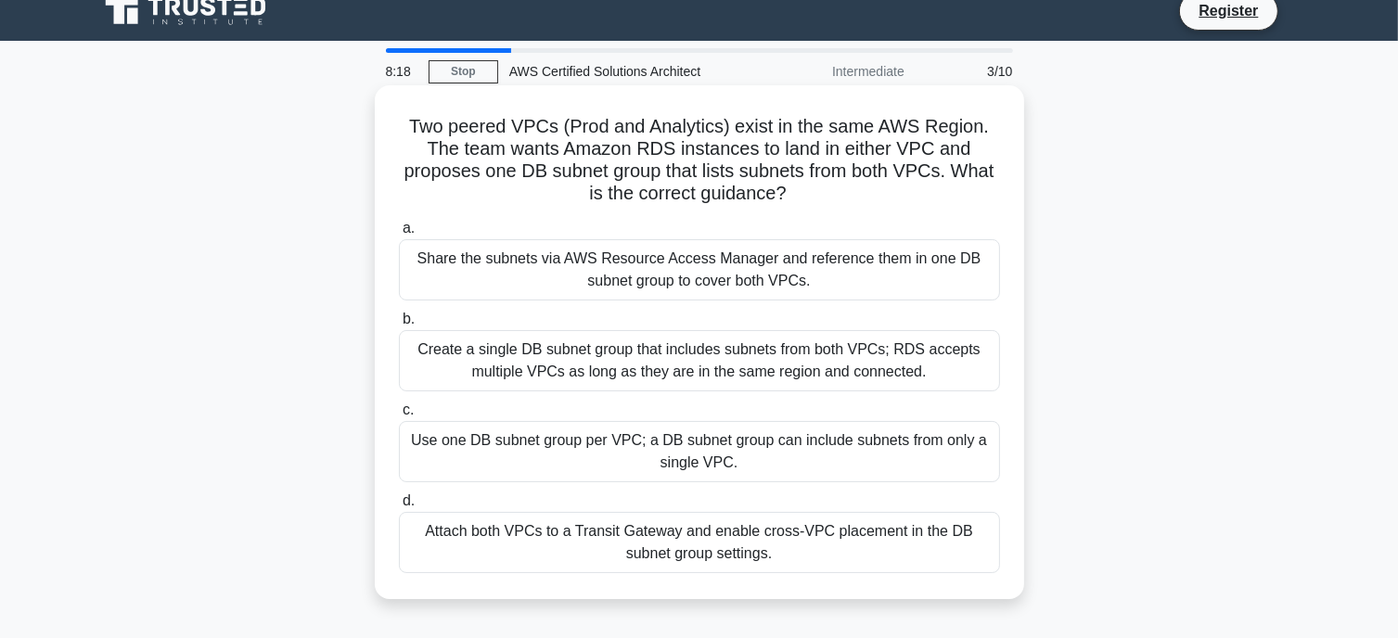 Image resolution: width=1398 pixels, height=638 pixels. Describe the element at coordinates (408, 500) in the screenshot. I see `span: d.` at that location.